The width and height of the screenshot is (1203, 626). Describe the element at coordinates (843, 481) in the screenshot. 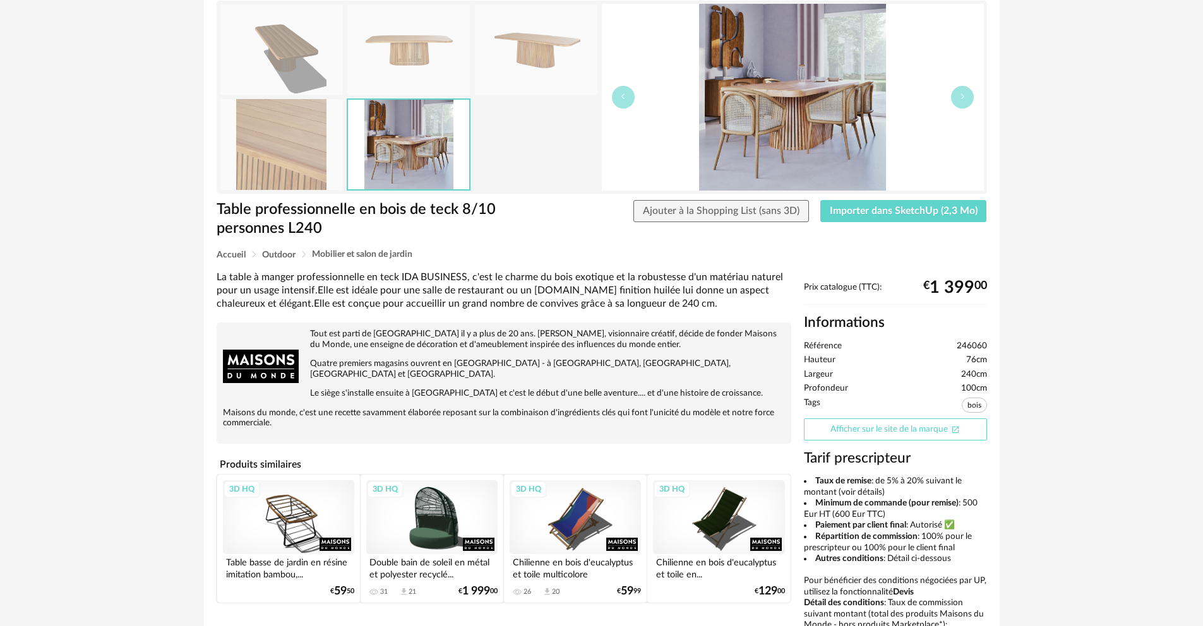

I see `b: Taux de remise` at that location.